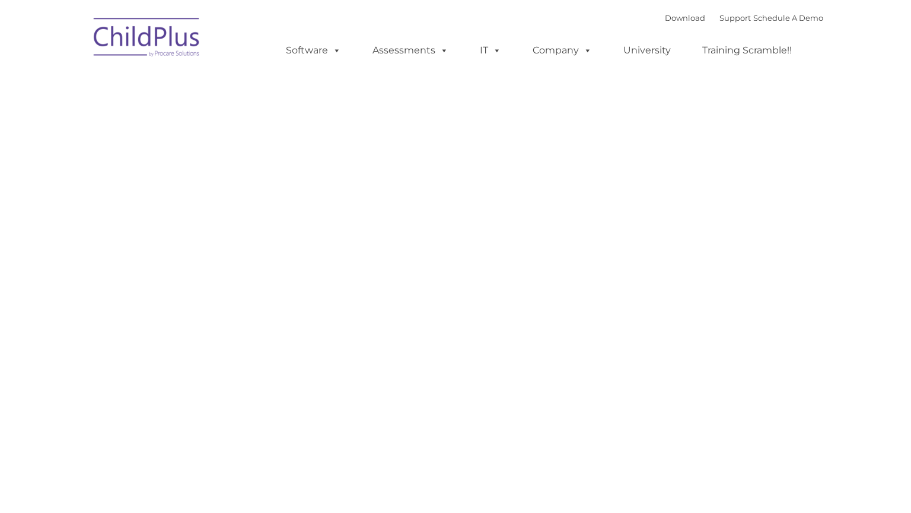  What do you see at coordinates (789, 18) in the screenshot?
I see `a: Schedule A Demo` at bounding box center [789, 18].